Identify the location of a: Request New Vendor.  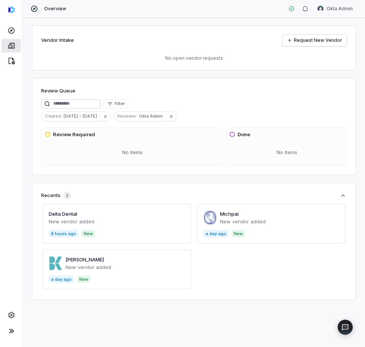
(314, 40).